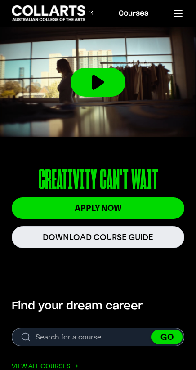 This screenshot has width=196, height=370. I want to click on p: CREATIVITY CAN'T WAIT, so click(98, 181).